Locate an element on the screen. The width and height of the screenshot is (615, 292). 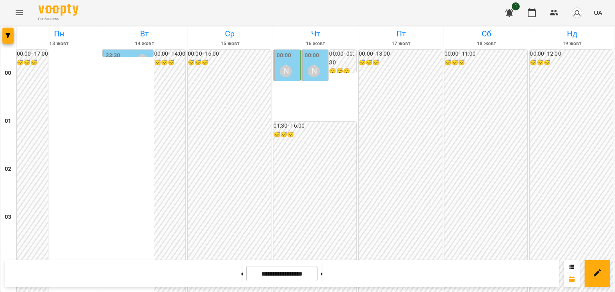
h6: 13 жовт is located at coordinates (59, 44).